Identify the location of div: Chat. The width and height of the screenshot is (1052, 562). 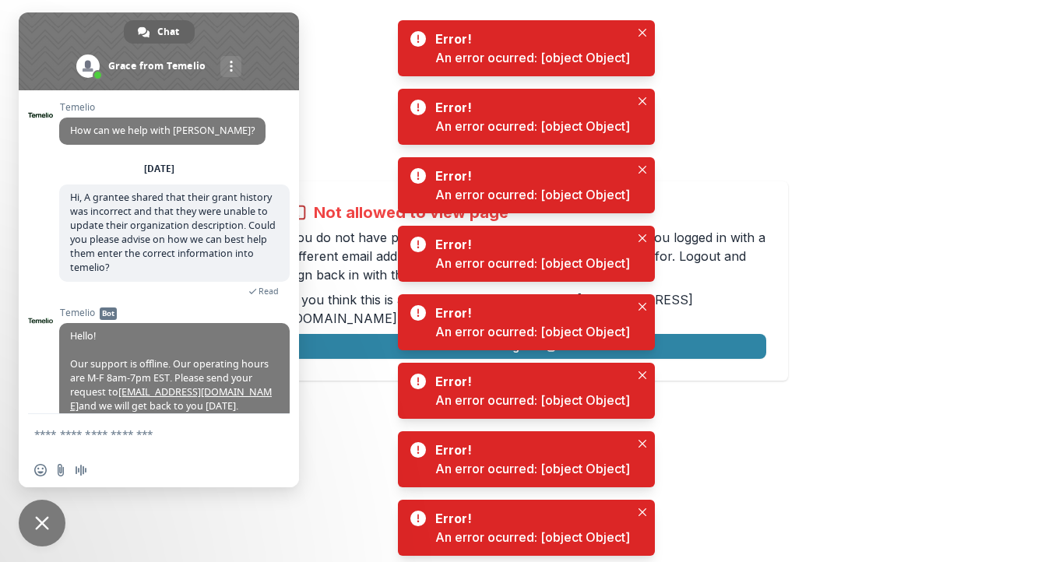
(159, 32).